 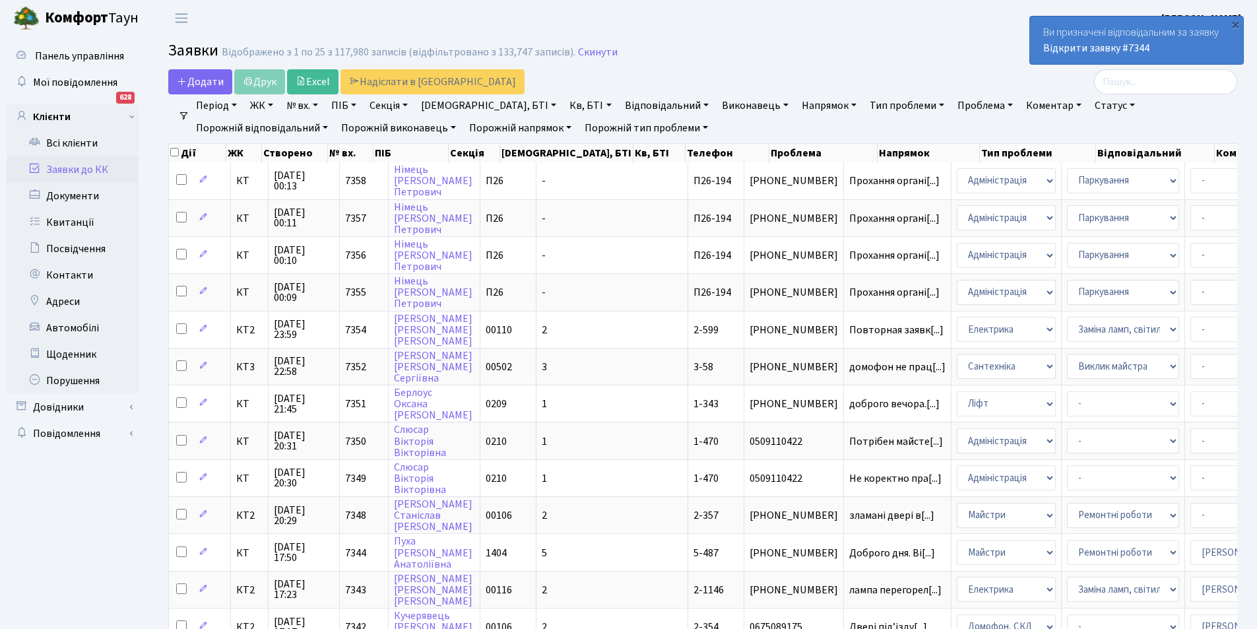 I want to click on input: Пошук..., so click(x=1166, y=82).